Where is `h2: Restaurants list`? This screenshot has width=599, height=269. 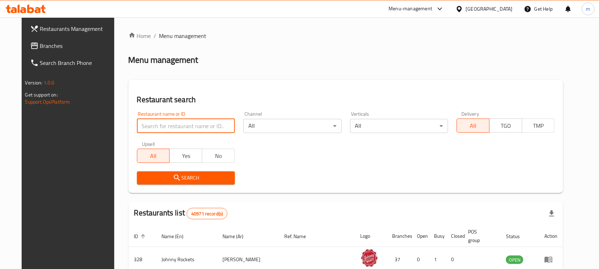
h2: Restaurants list is located at coordinates (181, 213).